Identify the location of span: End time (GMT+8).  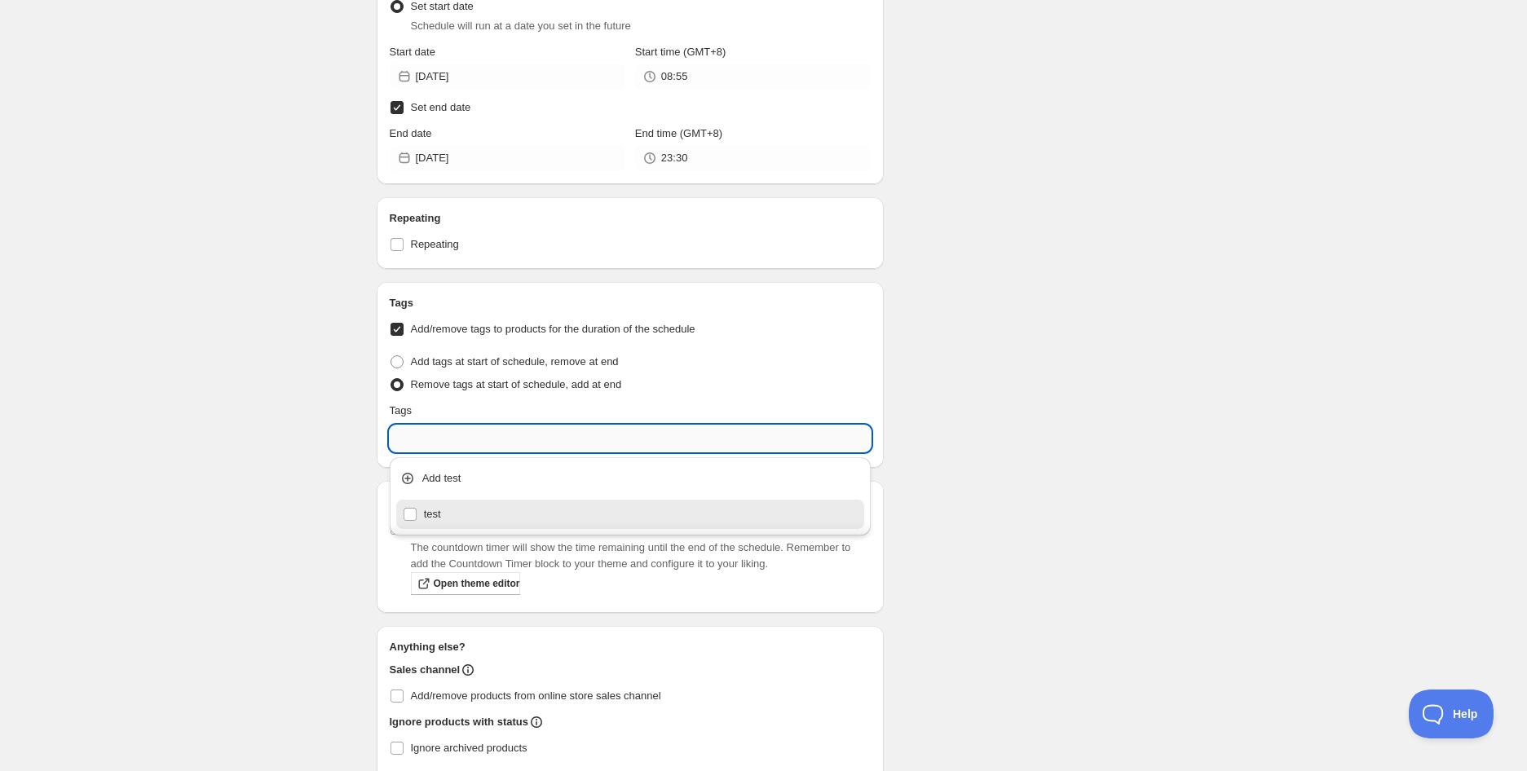
(678, 133).